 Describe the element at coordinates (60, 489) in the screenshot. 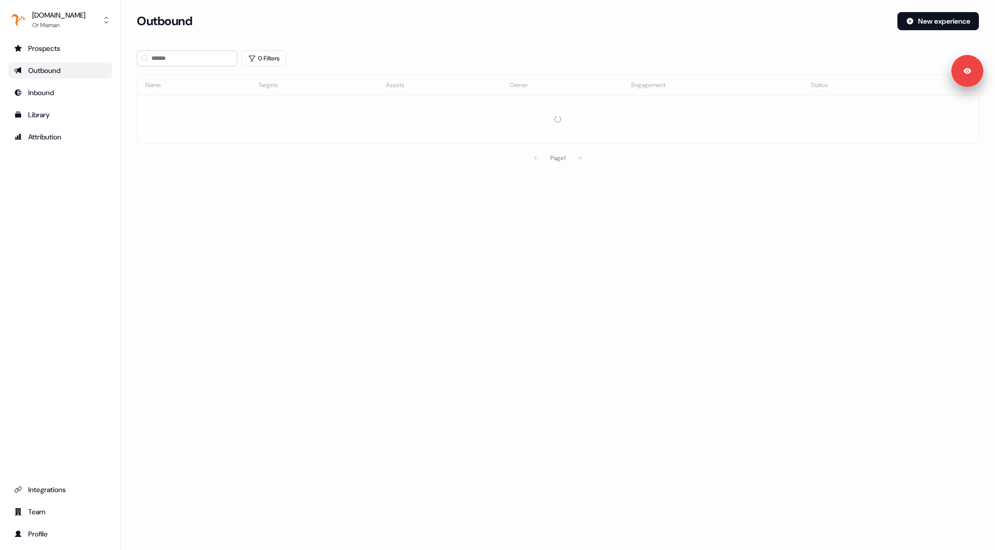

I see `div: Integrations` at that location.